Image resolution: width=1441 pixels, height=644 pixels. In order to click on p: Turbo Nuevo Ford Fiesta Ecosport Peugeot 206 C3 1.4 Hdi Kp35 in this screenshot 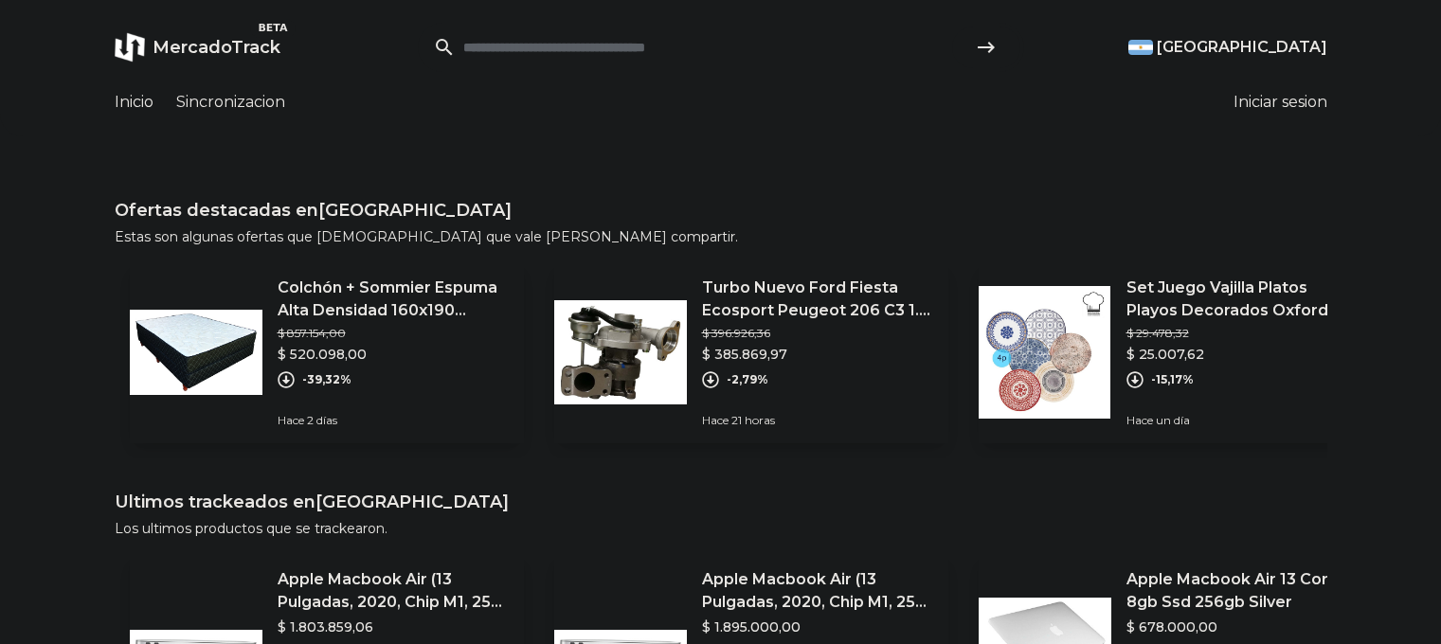, I will do `click(817, 299)`.